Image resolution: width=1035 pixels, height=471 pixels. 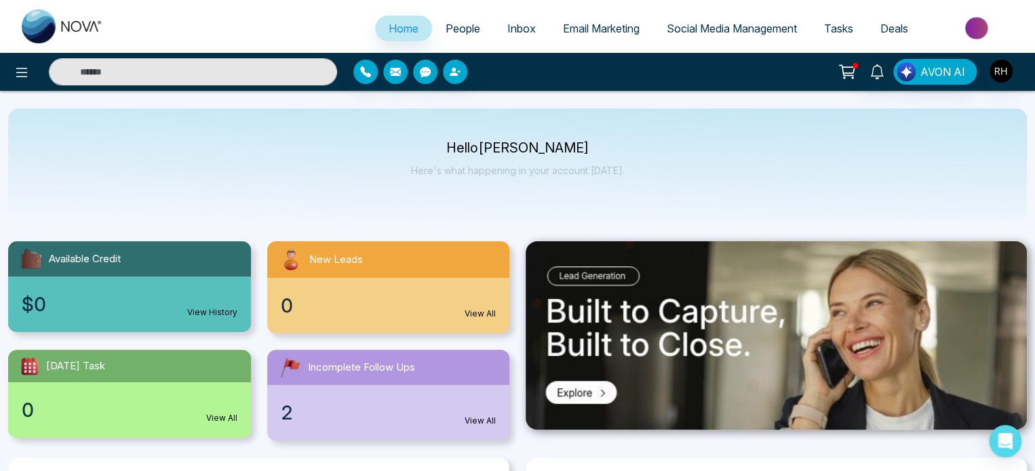 What do you see at coordinates (839, 28) in the screenshot?
I see `a: Tasks` at bounding box center [839, 28].